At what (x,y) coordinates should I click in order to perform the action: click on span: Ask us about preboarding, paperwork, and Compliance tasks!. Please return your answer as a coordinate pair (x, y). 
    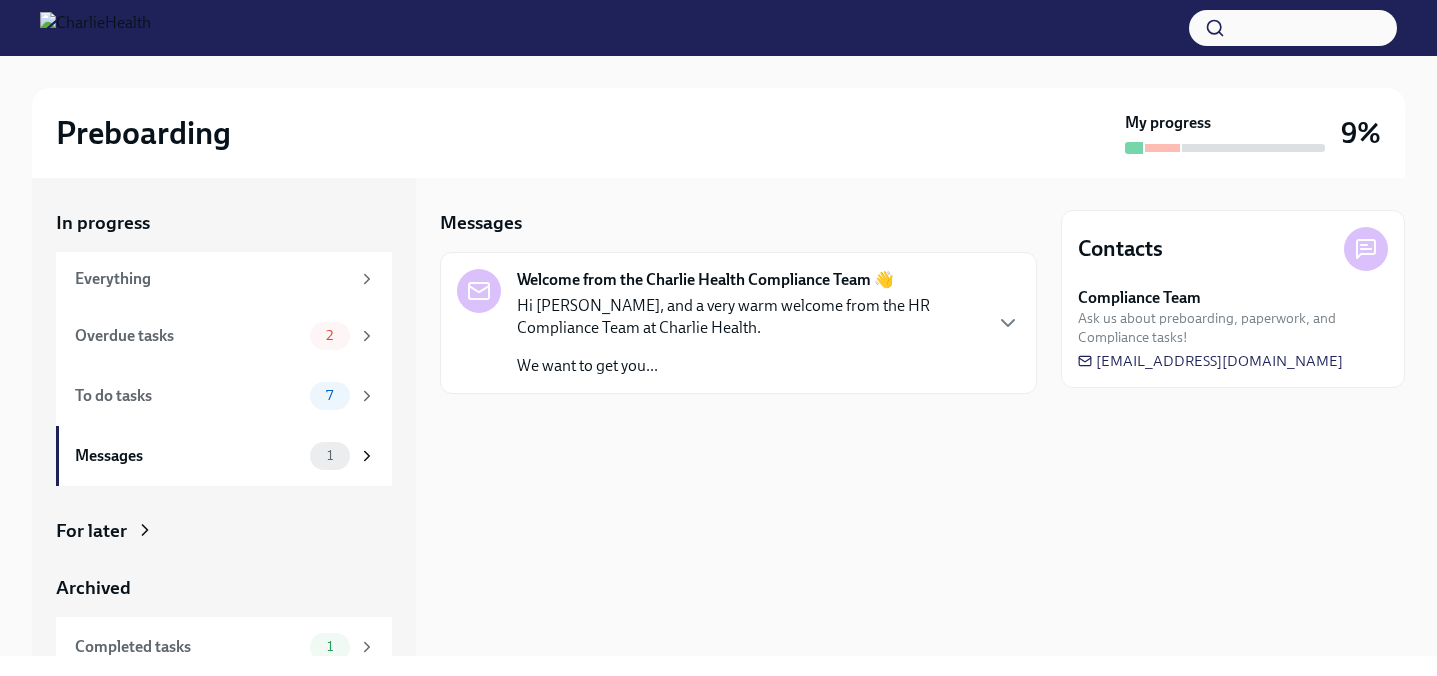
    Looking at the image, I should click on (1233, 328).